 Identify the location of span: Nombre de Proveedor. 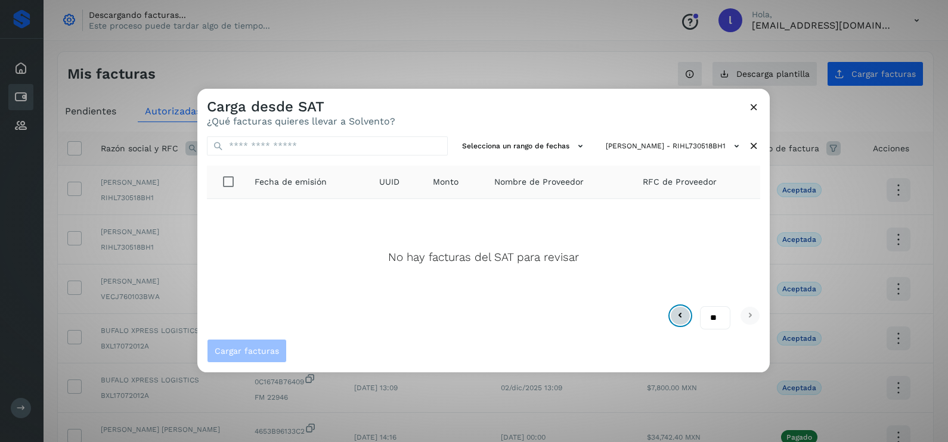
(539, 182).